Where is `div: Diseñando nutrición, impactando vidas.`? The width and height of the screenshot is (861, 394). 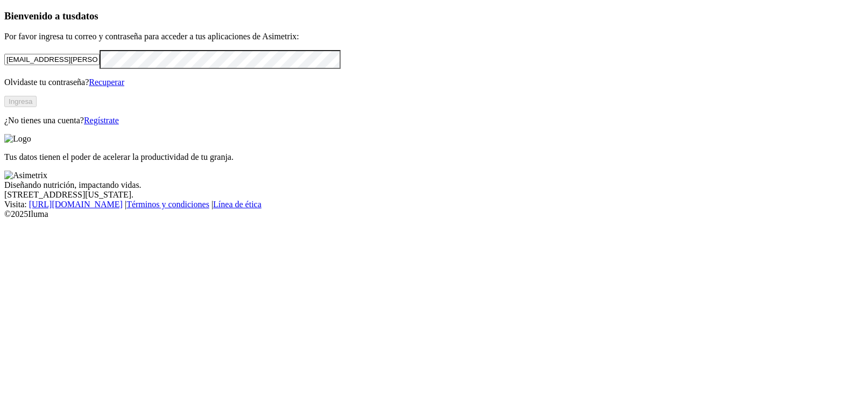
div: Diseñando nutrición, impactando vidas. is located at coordinates (430, 185).